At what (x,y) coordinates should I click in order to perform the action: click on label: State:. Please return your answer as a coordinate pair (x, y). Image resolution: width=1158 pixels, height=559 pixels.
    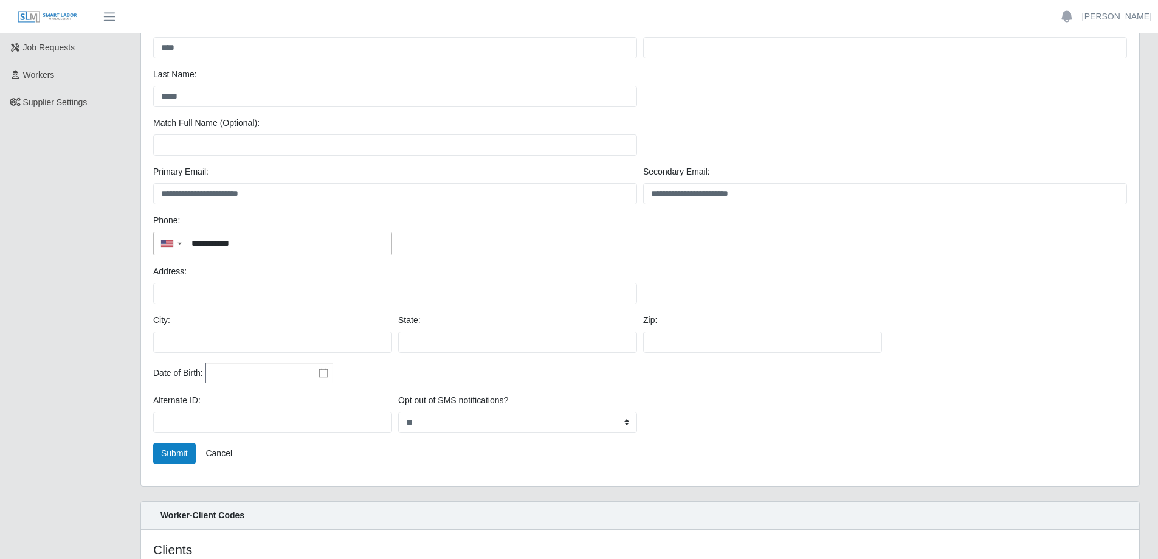
    Looking at the image, I should click on (409, 320).